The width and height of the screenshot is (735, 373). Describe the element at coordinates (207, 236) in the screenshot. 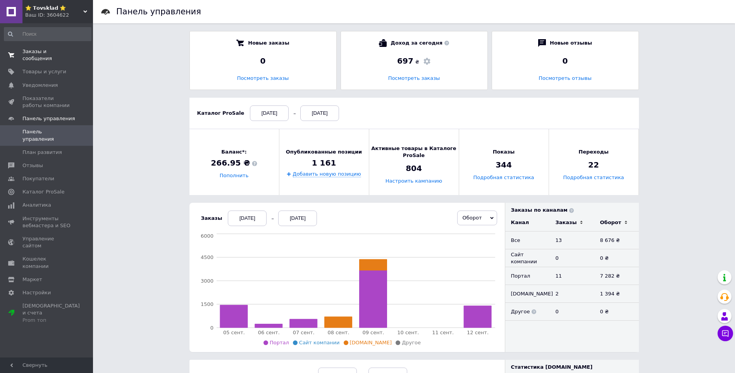

I see `tspan: 6000` at that location.